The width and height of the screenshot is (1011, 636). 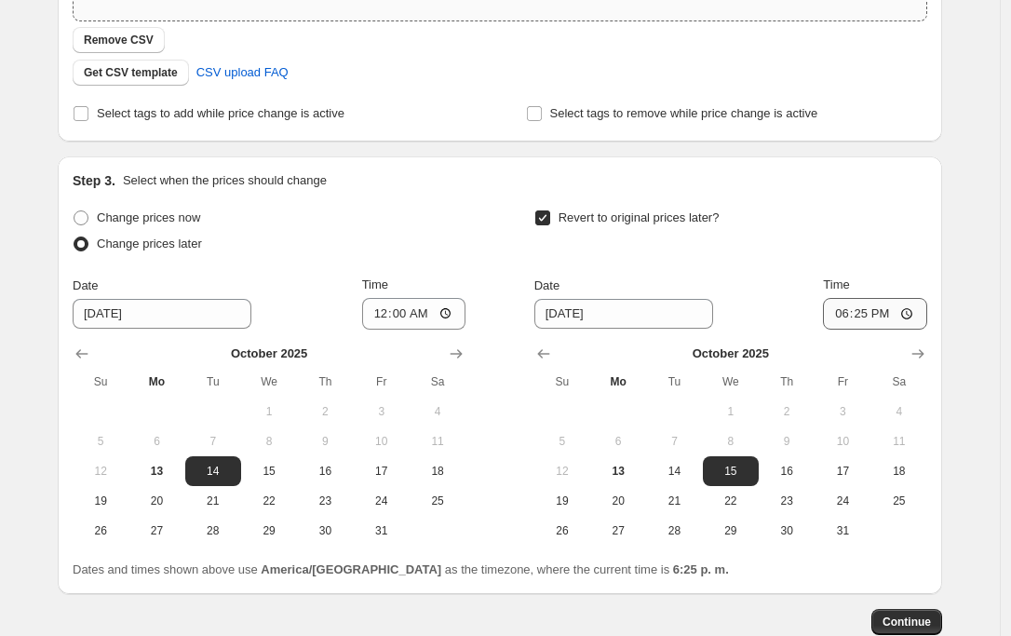 I want to click on button: Friday October 24 2025, so click(x=843, y=501).